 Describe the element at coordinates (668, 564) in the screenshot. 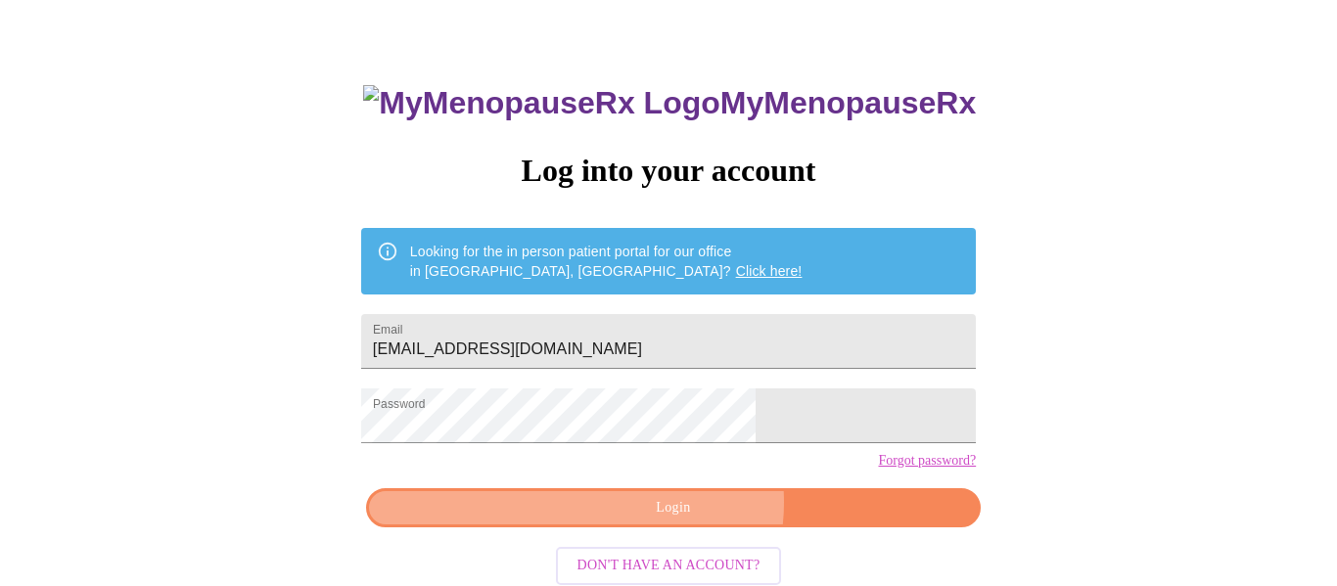

I see `a: Don't have an account?` at that location.